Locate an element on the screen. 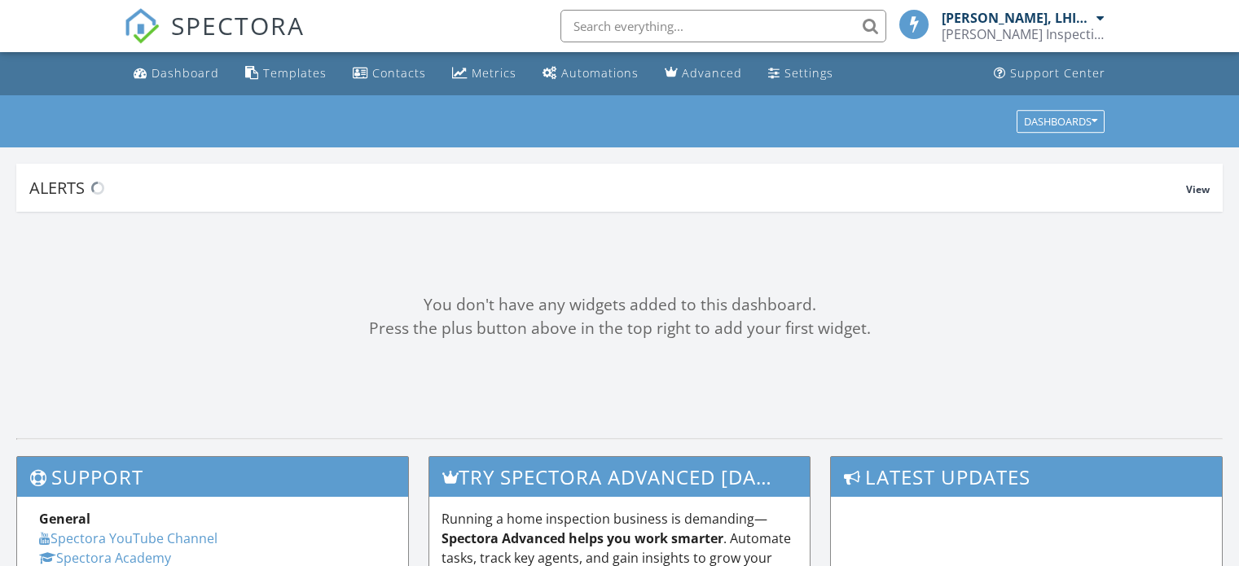 The image size is (1239, 566). span: SPECTORA is located at coordinates (238, 25).